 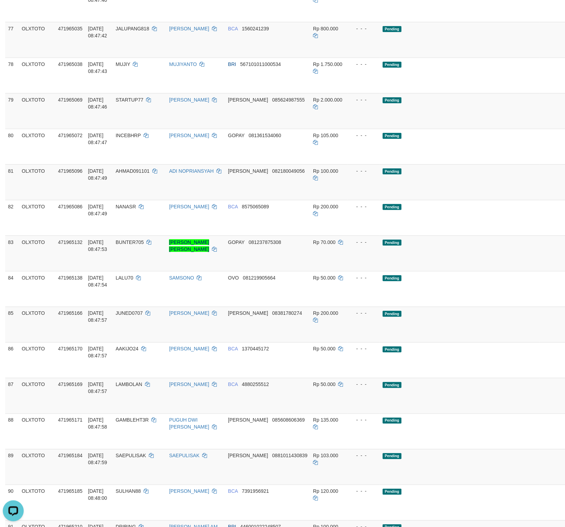 What do you see at coordinates (12, 75) in the screenshot?
I see `td: 78` at bounding box center [12, 75].